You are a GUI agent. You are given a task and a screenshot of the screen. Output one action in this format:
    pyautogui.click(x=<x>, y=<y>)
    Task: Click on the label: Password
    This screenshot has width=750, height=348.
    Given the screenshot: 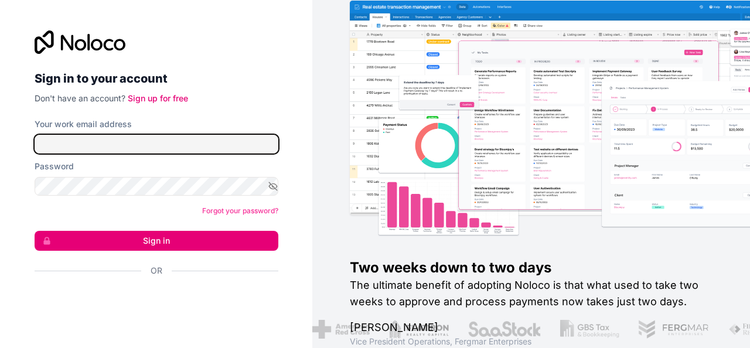 What is the action you would take?
    pyautogui.click(x=54, y=166)
    